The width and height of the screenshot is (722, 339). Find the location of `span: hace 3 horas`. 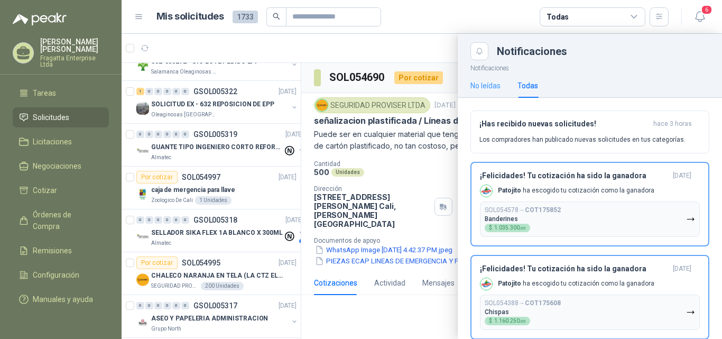

span: hace 3 horas is located at coordinates (672, 124).